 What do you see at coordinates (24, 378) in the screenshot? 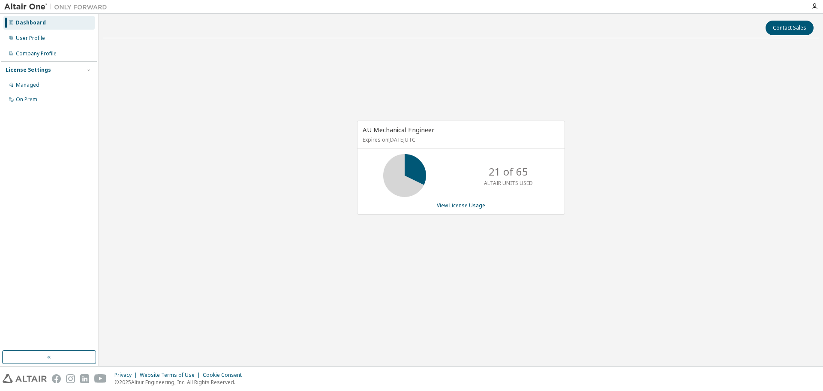
I see `img: altair_logo.svg` at bounding box center [24, 378].